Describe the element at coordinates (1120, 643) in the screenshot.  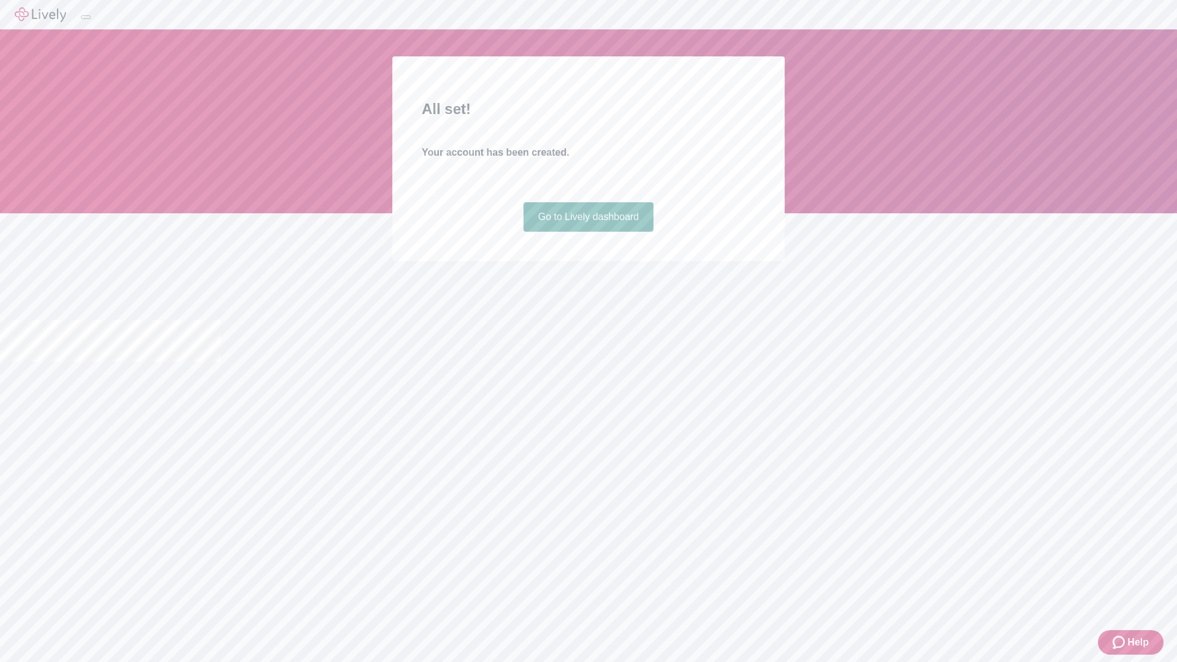
I see `svg: Zendesk support icon` at that location.